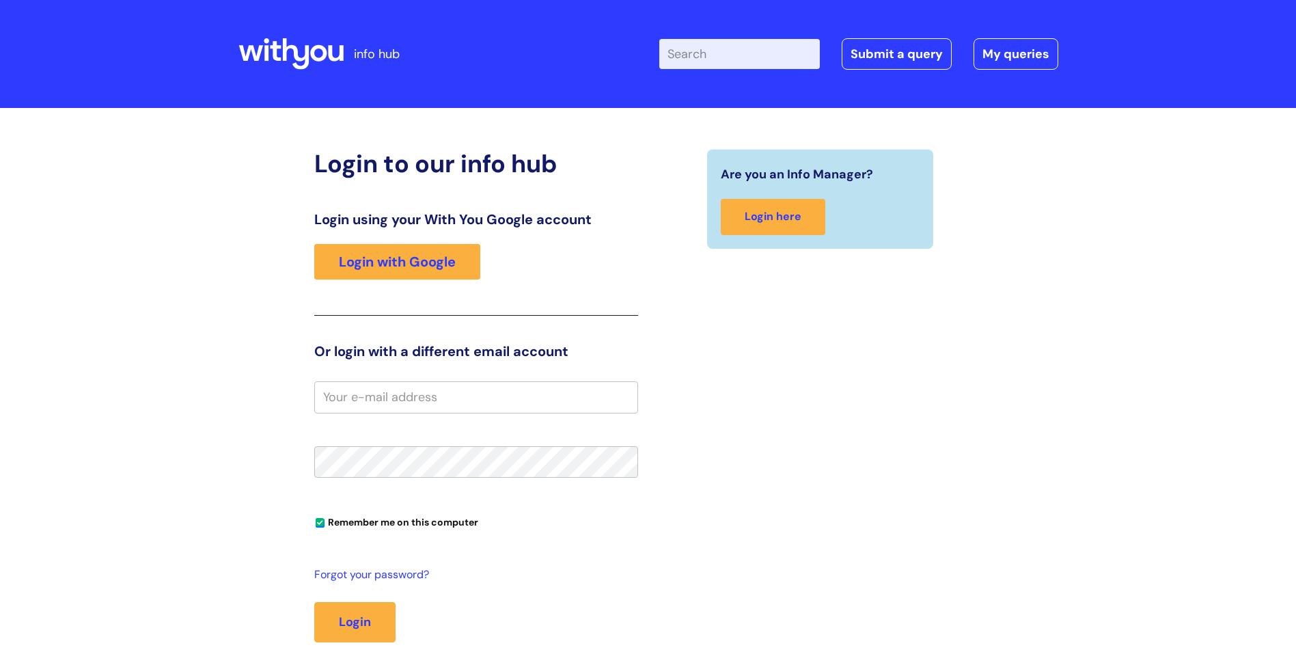 Image resolution: width=1296 pixels, height=652 pixels. What do you see at coordinates (396, 521) in the screenshot?
I see `label: Remember me on this computer` at bounding box center [396, 521].